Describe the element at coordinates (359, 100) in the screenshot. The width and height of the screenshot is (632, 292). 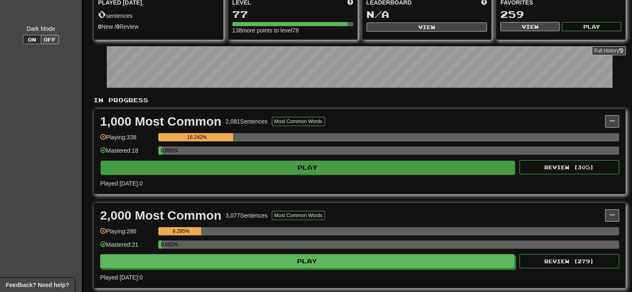
I see `p: In Progress` at that location.